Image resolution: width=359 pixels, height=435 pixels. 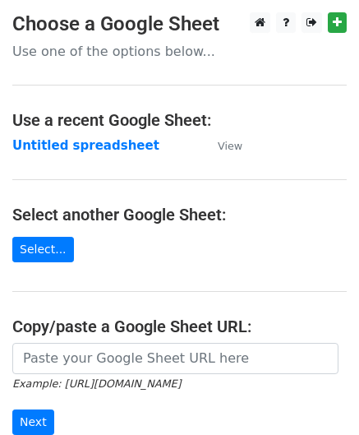 I want to click on h3: Choose a Google Sheet, so click(x=179, y=24).